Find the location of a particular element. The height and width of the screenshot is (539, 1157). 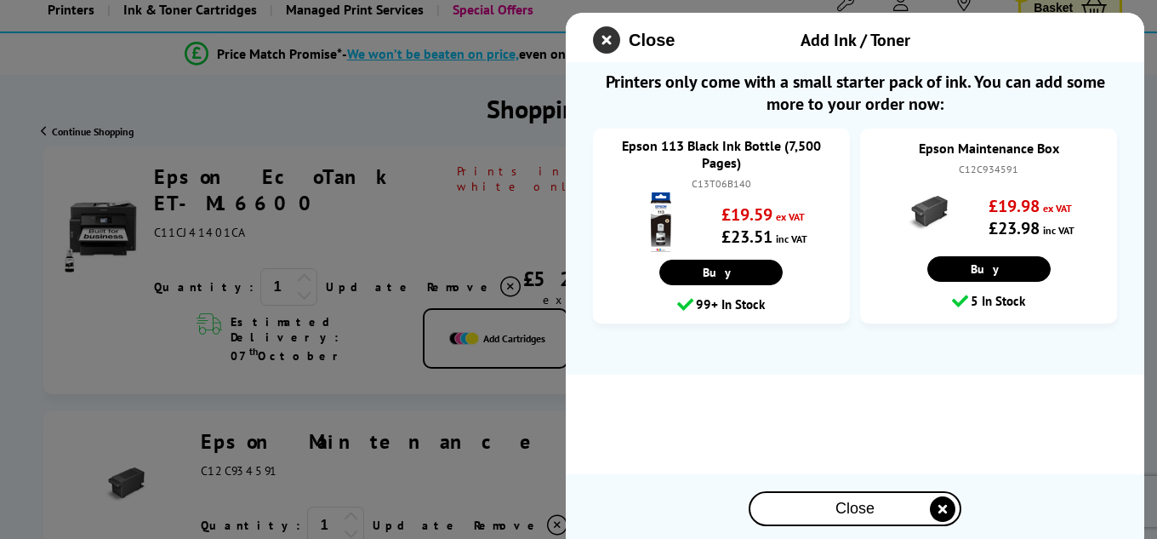

strong: £23.51 is located at coordinates (747, 237).